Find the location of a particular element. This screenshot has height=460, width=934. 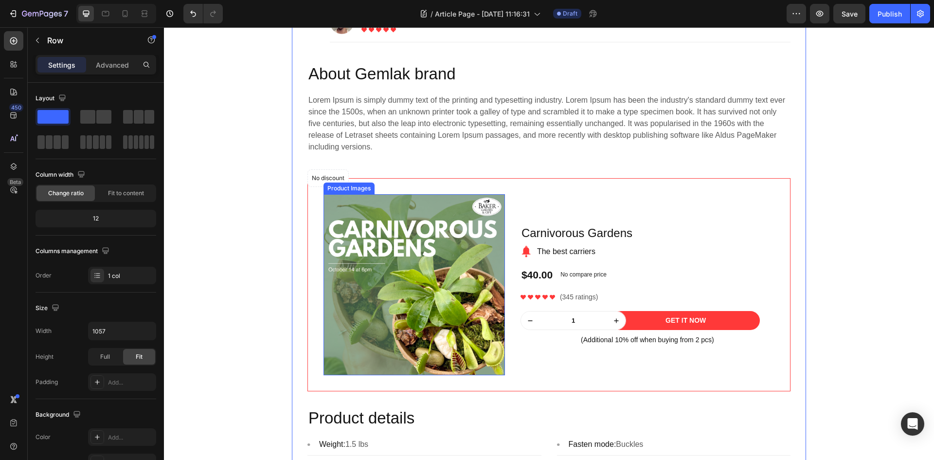

p: 1.5 lbs is located at coordinates (179, 417).